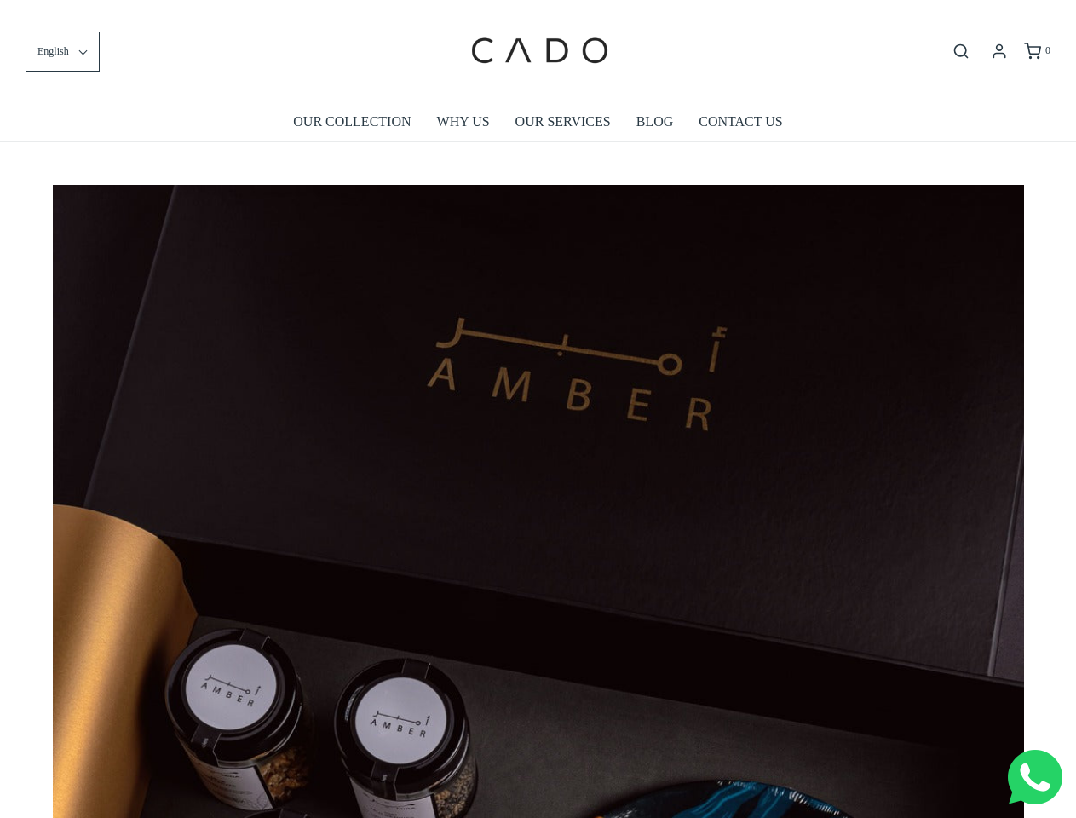 This screenshot has height=818, width=1076. I want to click on button: English, so click(62, 51).